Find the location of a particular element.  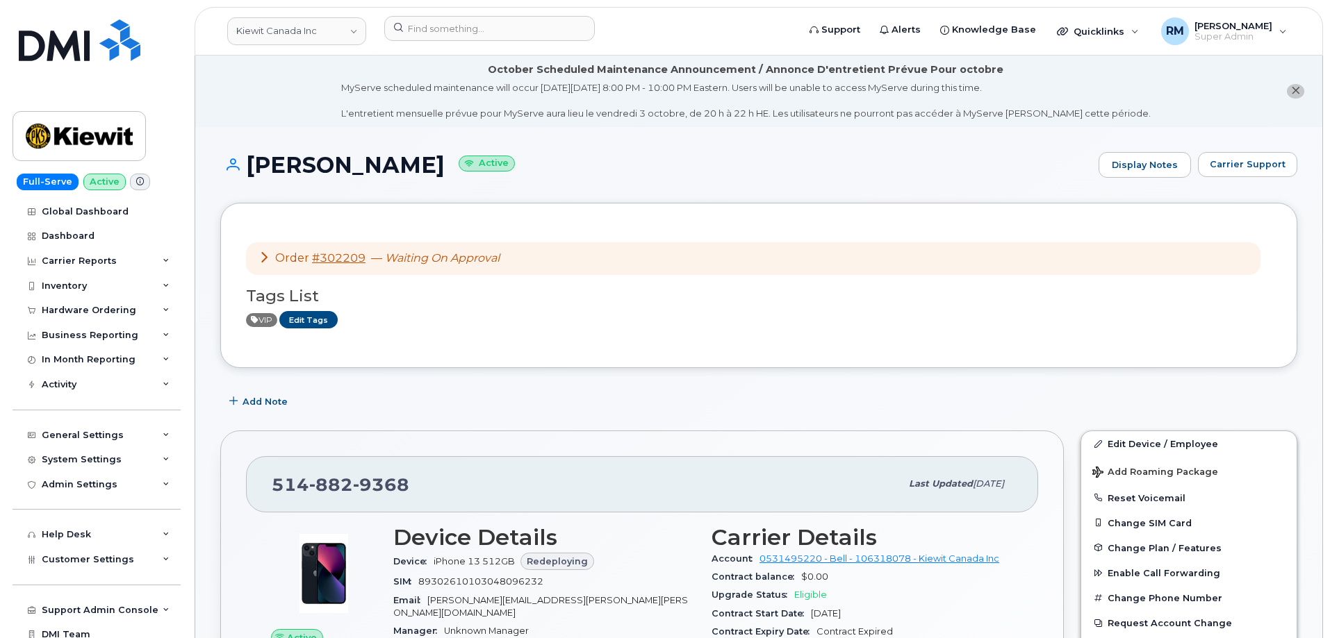

span: Change Plan / Features is located at coordinates (1164, 547).